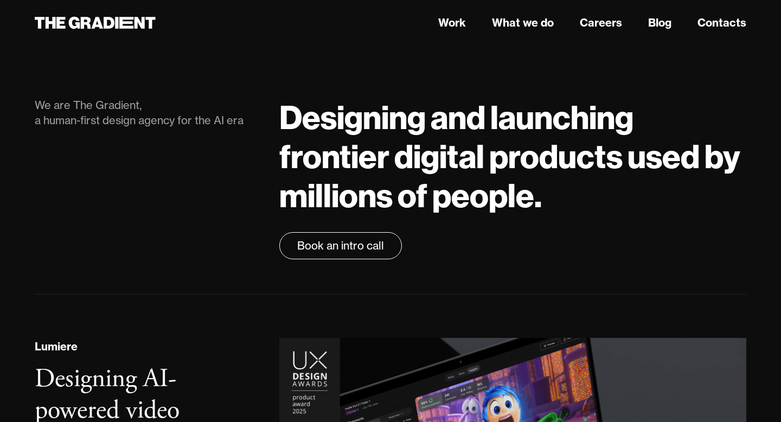  Describe the element at coordinates (452, 23) in the screenshot. I see `a: Work` at that location.